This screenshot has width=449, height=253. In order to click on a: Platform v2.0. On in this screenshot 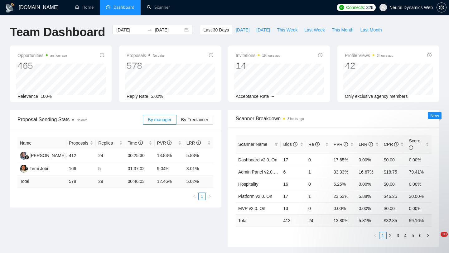, I will do `click(255, 196)`.